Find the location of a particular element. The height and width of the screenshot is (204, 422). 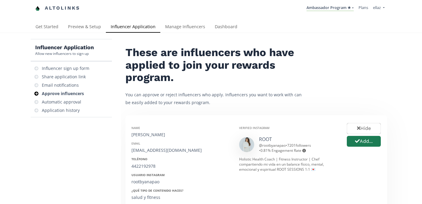

div: Allow new influencers to sign up is located at coordinates (64, 53).